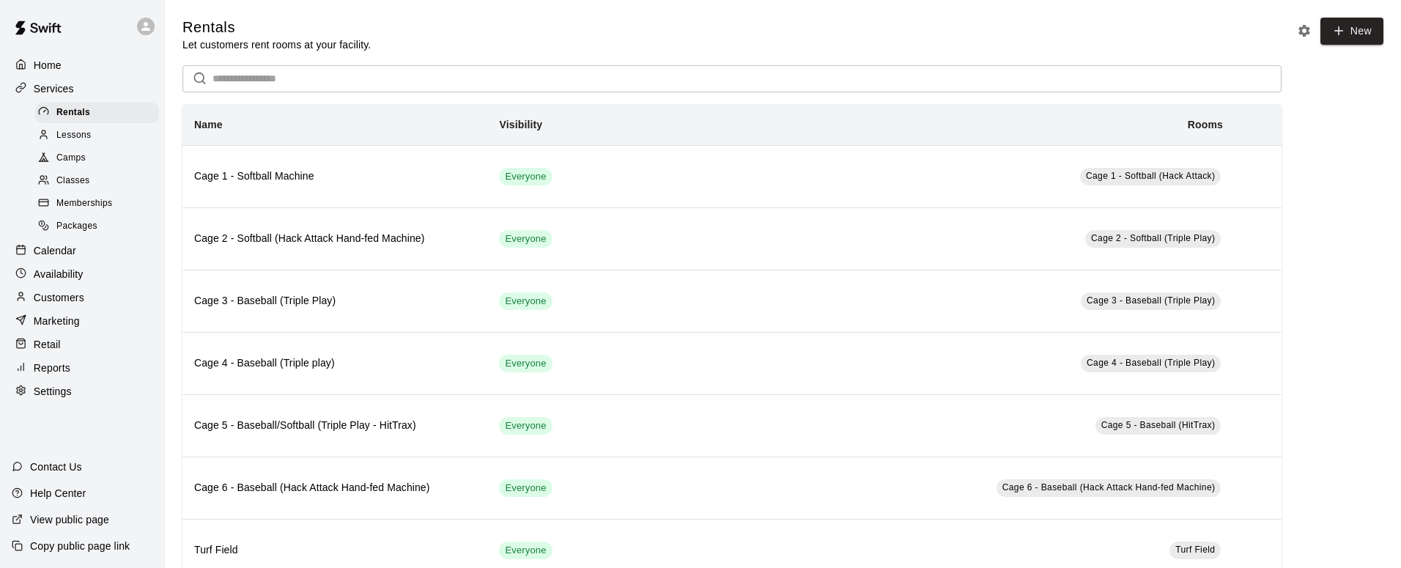 Image resolution: width=1401 pixels, height=568 pixels. Describe the element at coordinates (56, 467) in the screenshot. I see `p: Contact Us` at that location.